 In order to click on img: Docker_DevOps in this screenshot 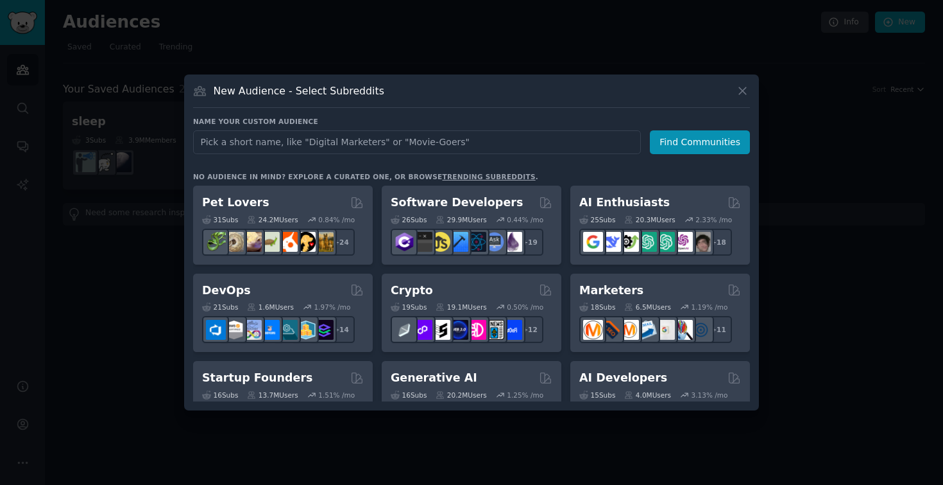, I will do `click(252, 329)`.